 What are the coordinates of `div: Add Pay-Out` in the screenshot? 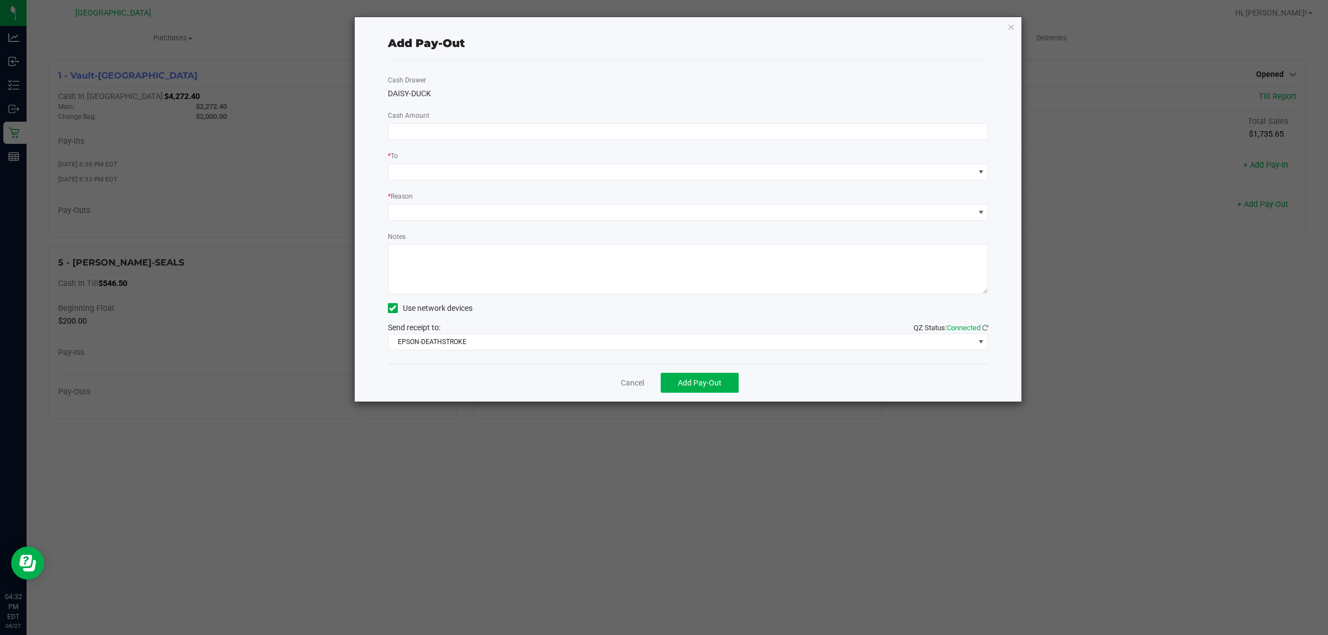 It's located at (426, 43).